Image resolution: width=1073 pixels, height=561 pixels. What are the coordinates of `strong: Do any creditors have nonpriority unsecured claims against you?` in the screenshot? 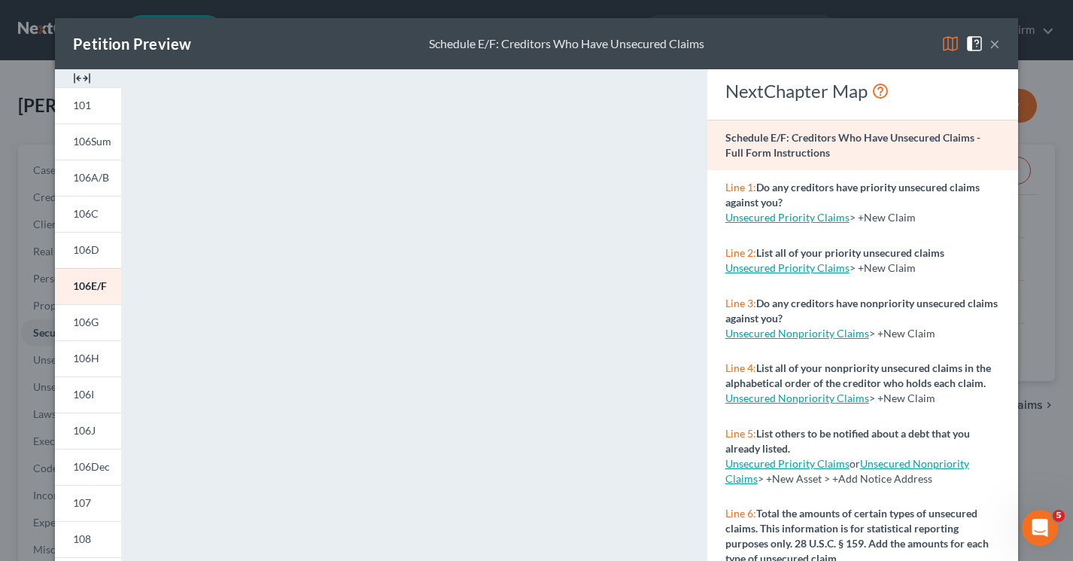 It's located at (862, 310).